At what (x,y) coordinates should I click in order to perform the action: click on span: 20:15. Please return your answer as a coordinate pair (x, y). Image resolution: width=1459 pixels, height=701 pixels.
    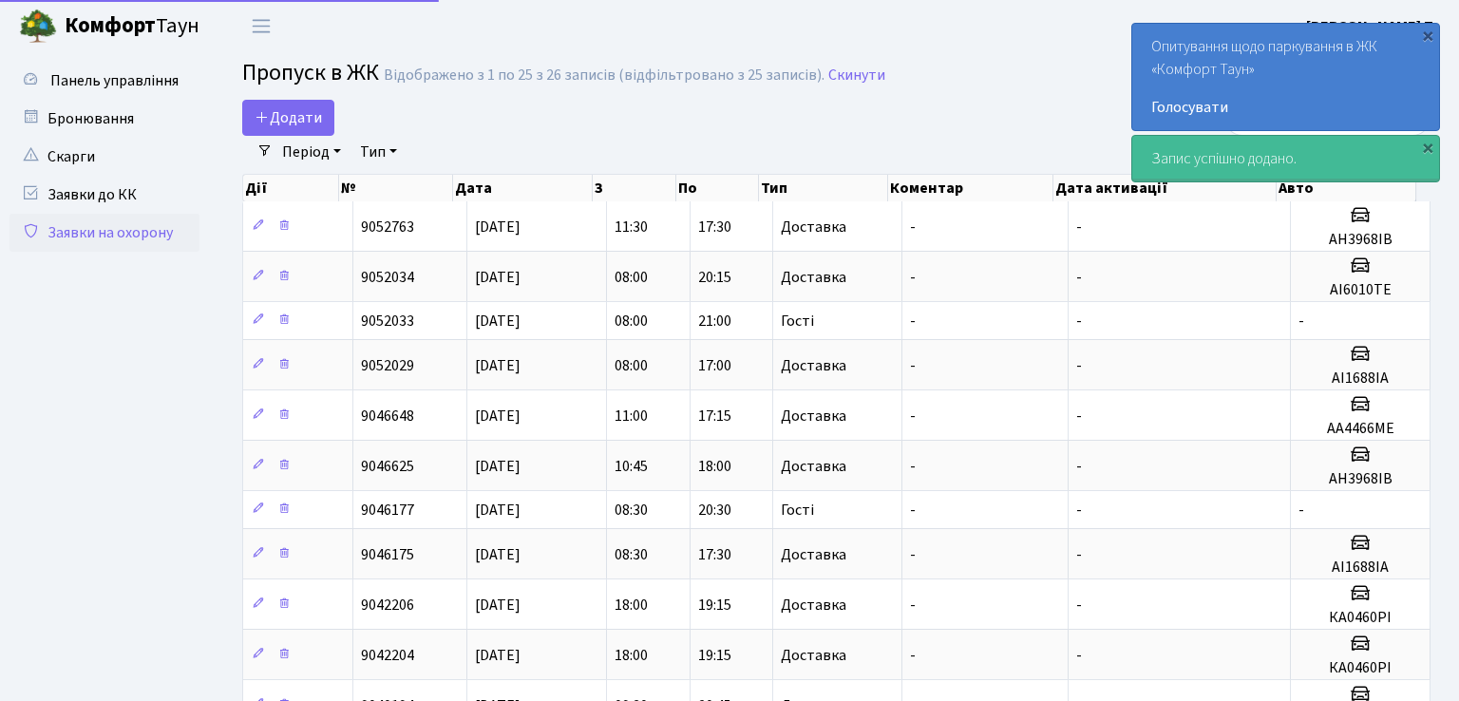
    Looking at the image, I should click on (714, 277).